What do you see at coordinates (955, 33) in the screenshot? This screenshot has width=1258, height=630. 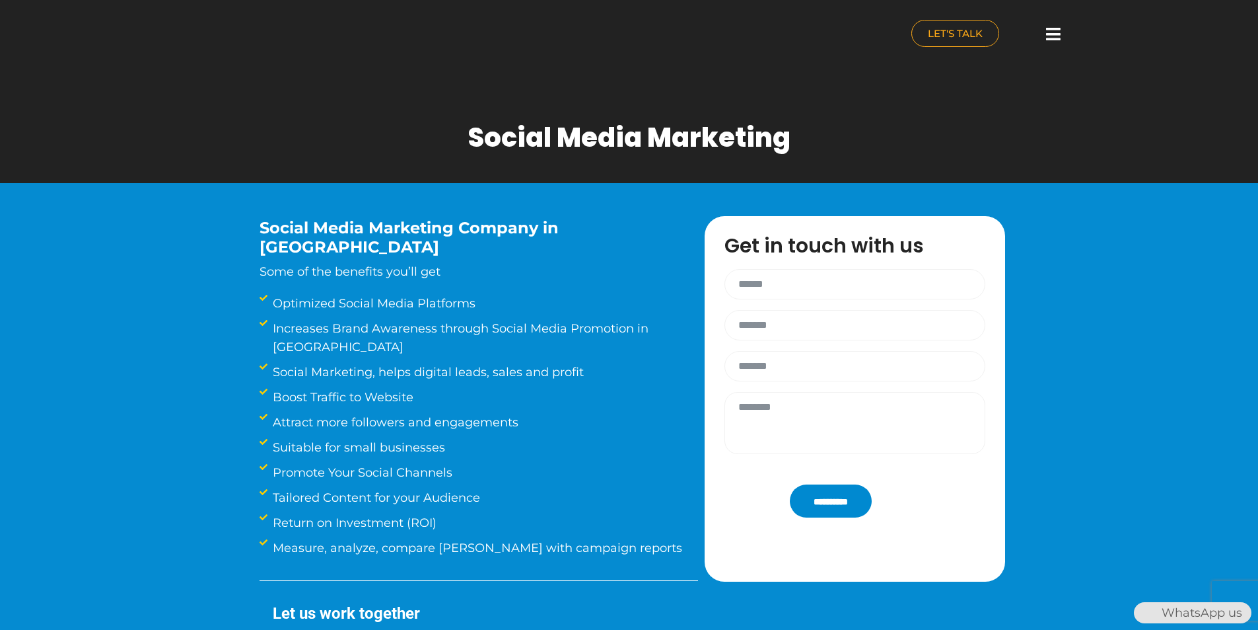 I see `span: LET'S TALK` at bounding box center [955, 33].